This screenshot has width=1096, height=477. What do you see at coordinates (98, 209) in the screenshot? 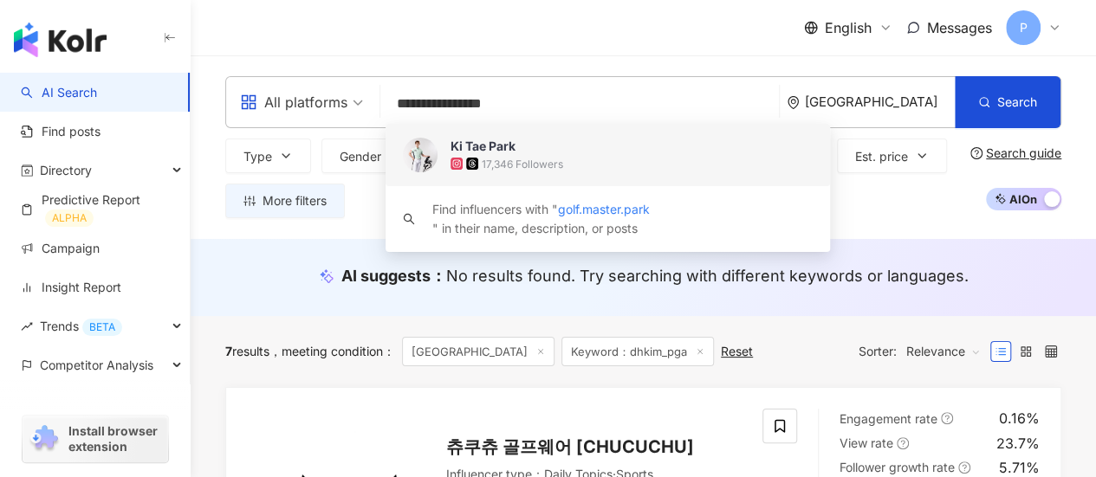
I see `a: Predictive ReportALPHA` at bounding box center [98, 209].